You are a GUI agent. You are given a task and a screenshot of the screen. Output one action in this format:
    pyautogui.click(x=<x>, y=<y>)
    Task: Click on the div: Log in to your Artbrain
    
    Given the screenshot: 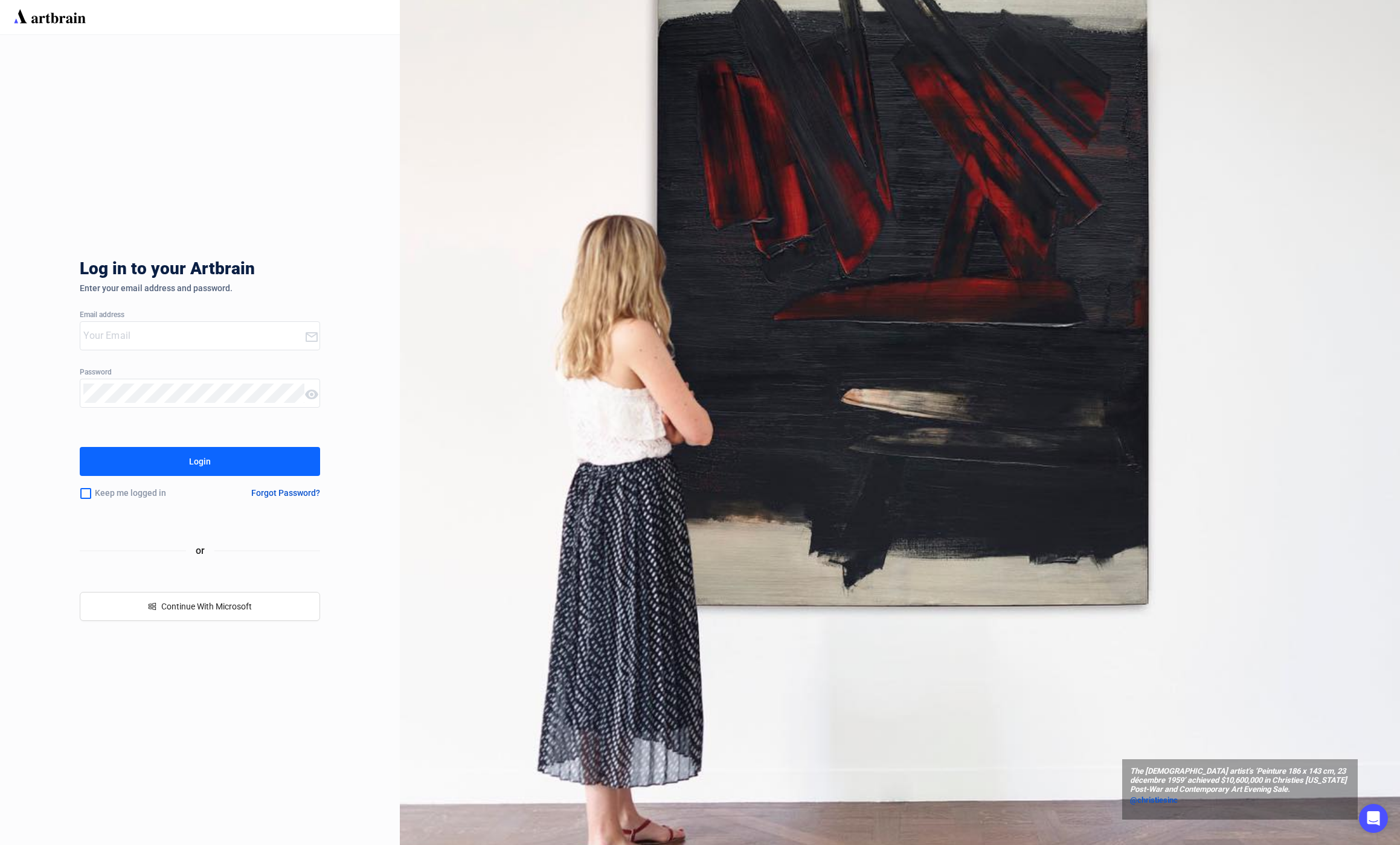 What is the action you would take?
    pyautogui.click(x=261, y=271)
    